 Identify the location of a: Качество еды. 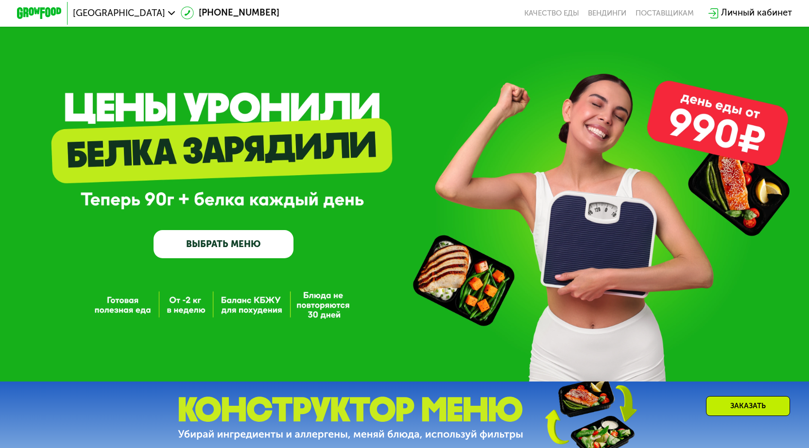
(551, 13).